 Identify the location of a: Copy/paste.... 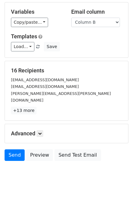
(30, 22).